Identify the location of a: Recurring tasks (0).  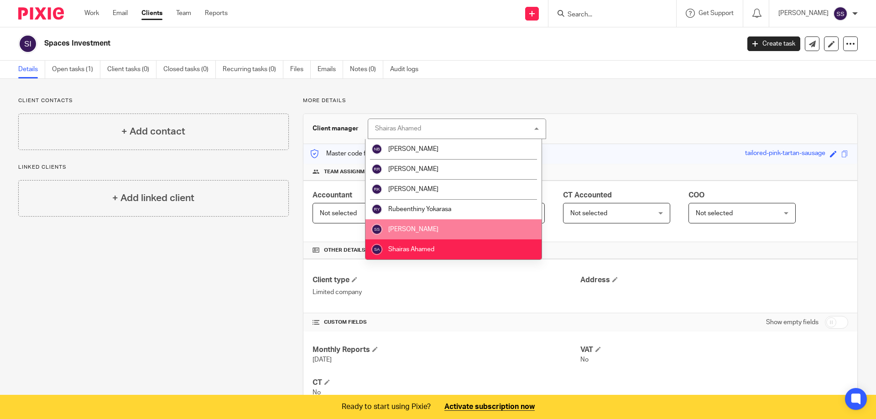
(253, 69).